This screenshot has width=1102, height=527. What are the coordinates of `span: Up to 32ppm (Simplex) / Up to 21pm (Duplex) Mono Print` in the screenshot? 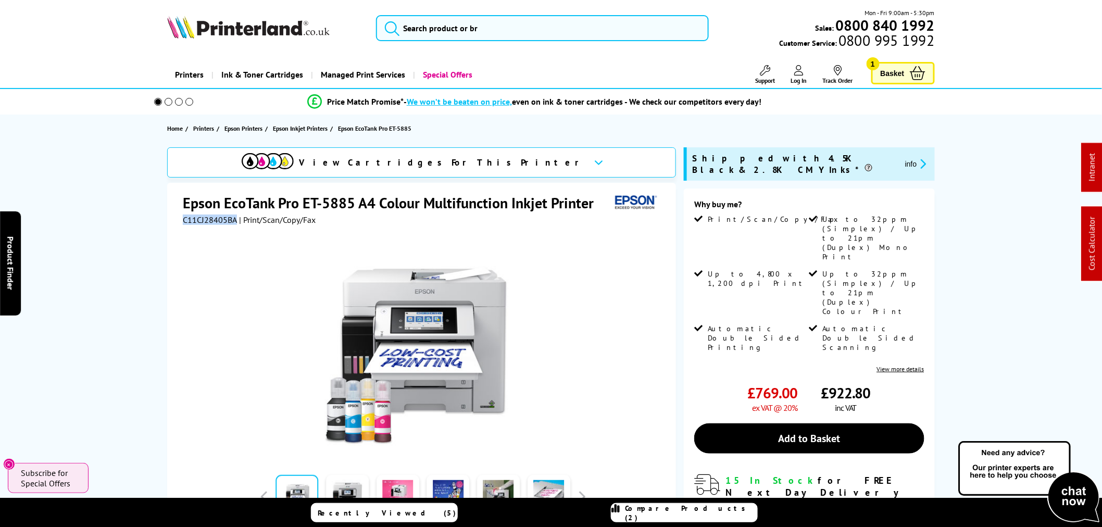 It's located at (872, 238).